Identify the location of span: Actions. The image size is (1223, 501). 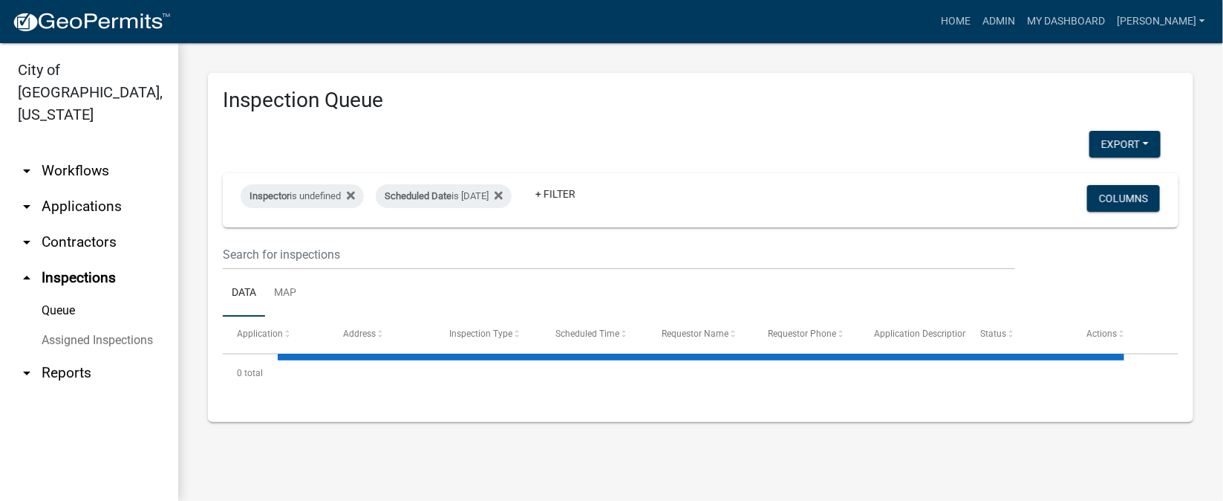
(1101, 333).